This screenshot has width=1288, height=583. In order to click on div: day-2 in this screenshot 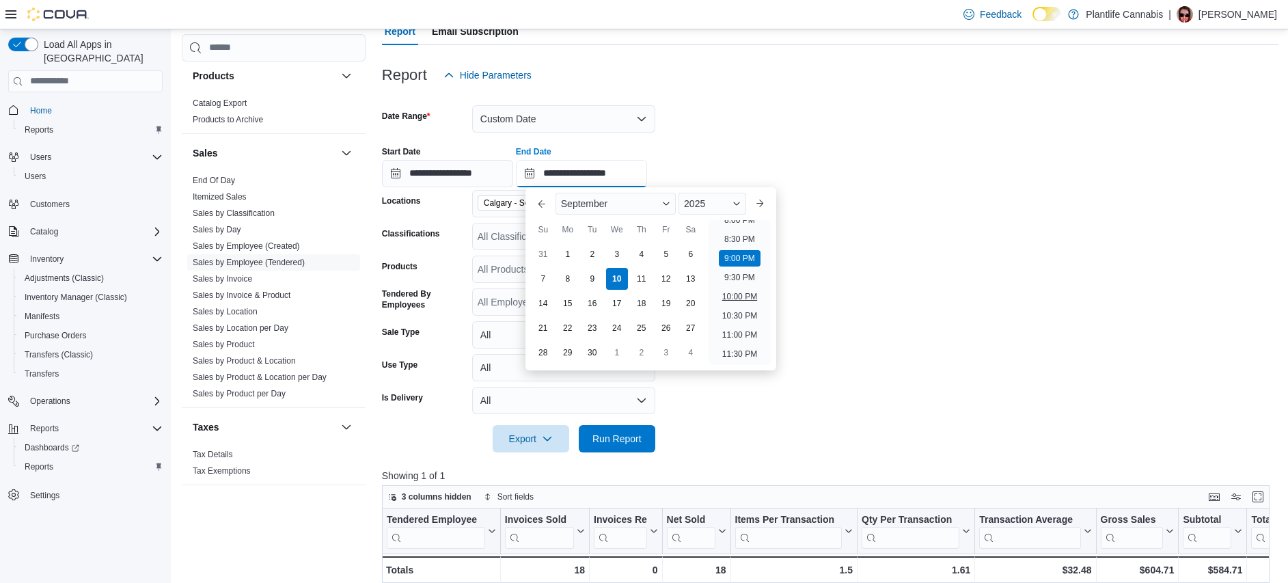, I will do `click(642, 353)`.